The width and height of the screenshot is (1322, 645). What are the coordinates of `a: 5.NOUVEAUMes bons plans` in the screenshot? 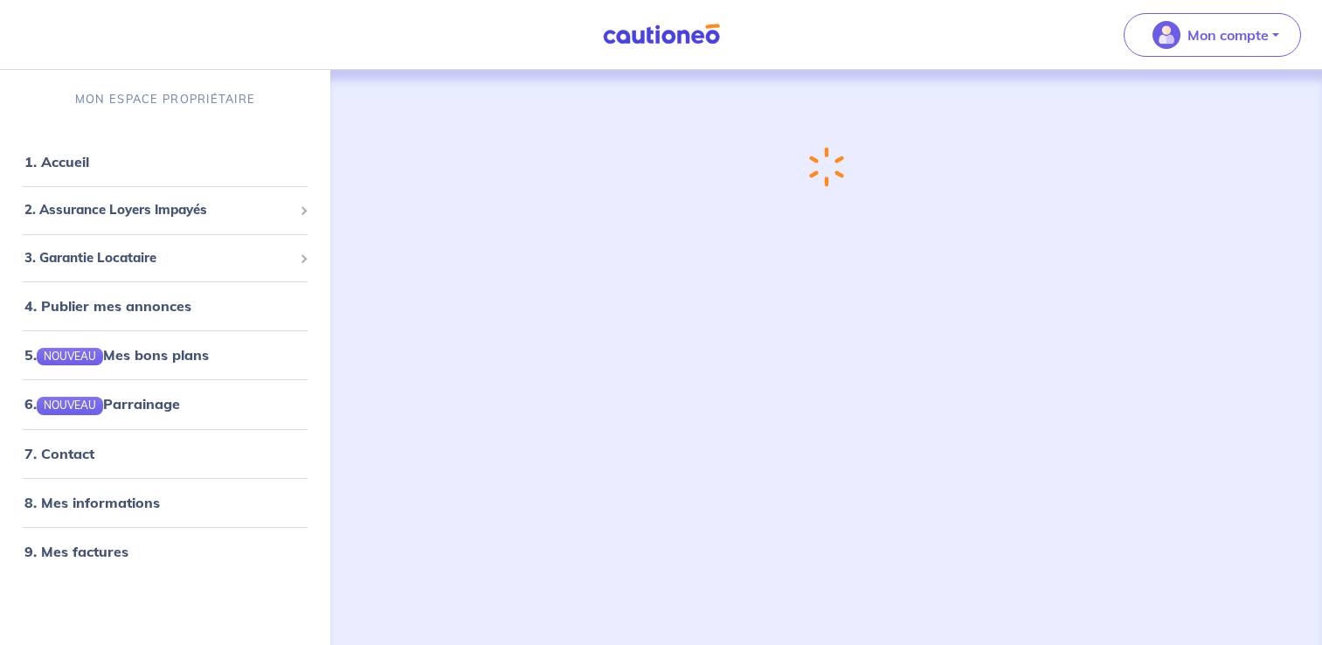 It's located at (116, 355).